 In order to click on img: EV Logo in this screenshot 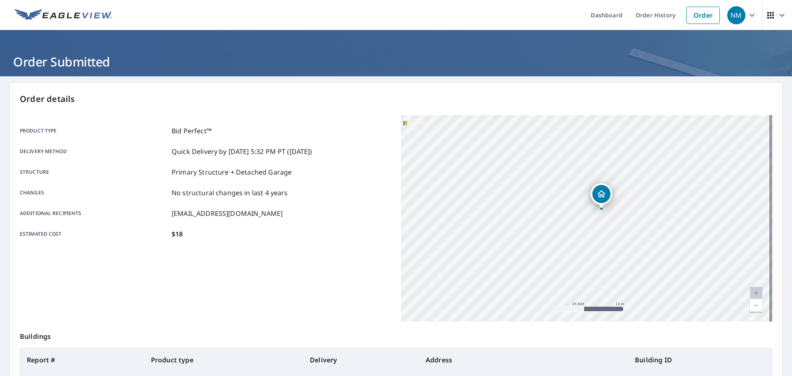, I will do `click(64, 15)`.